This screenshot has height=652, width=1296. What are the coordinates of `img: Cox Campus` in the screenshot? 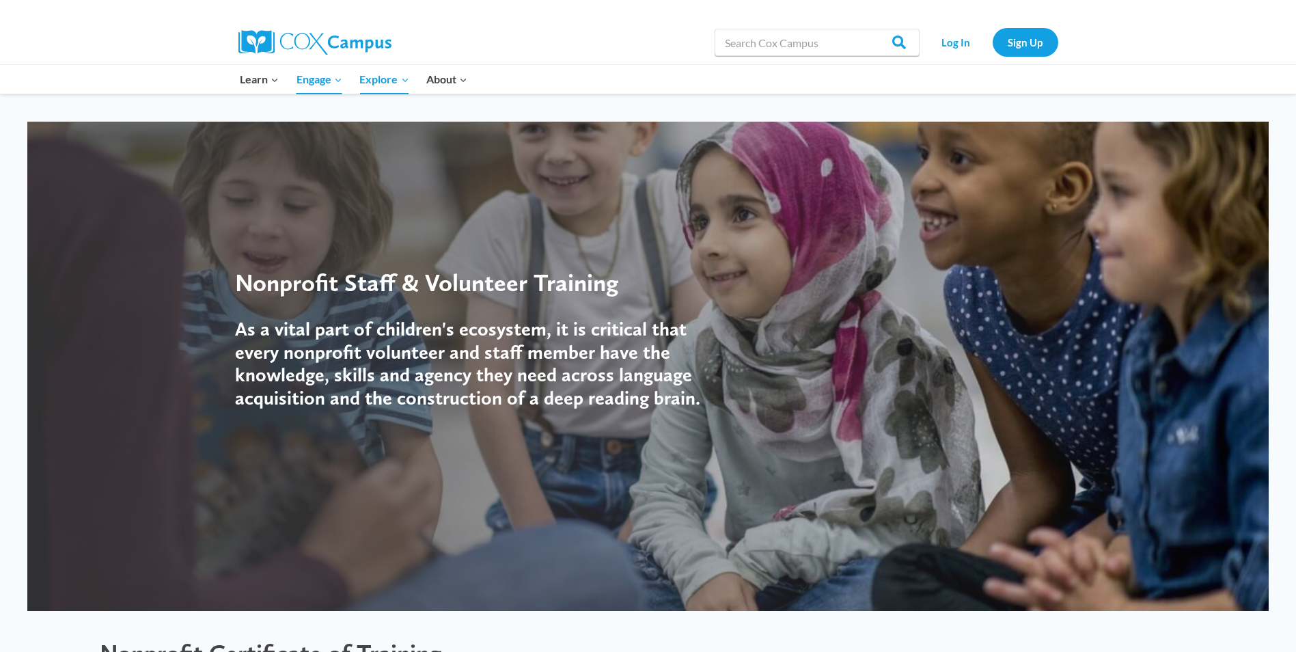 It's located at (315, 42).